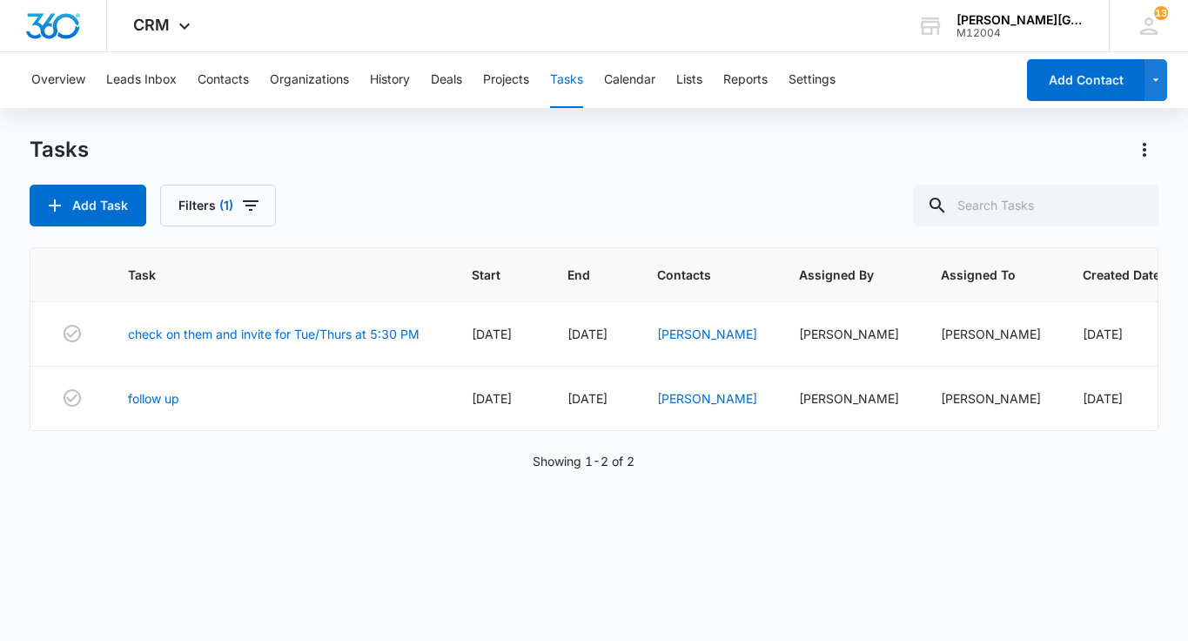 The width and height of the screenshot is (1188, 641). I want to click on button: Leads Inbox, so click(141, 80).